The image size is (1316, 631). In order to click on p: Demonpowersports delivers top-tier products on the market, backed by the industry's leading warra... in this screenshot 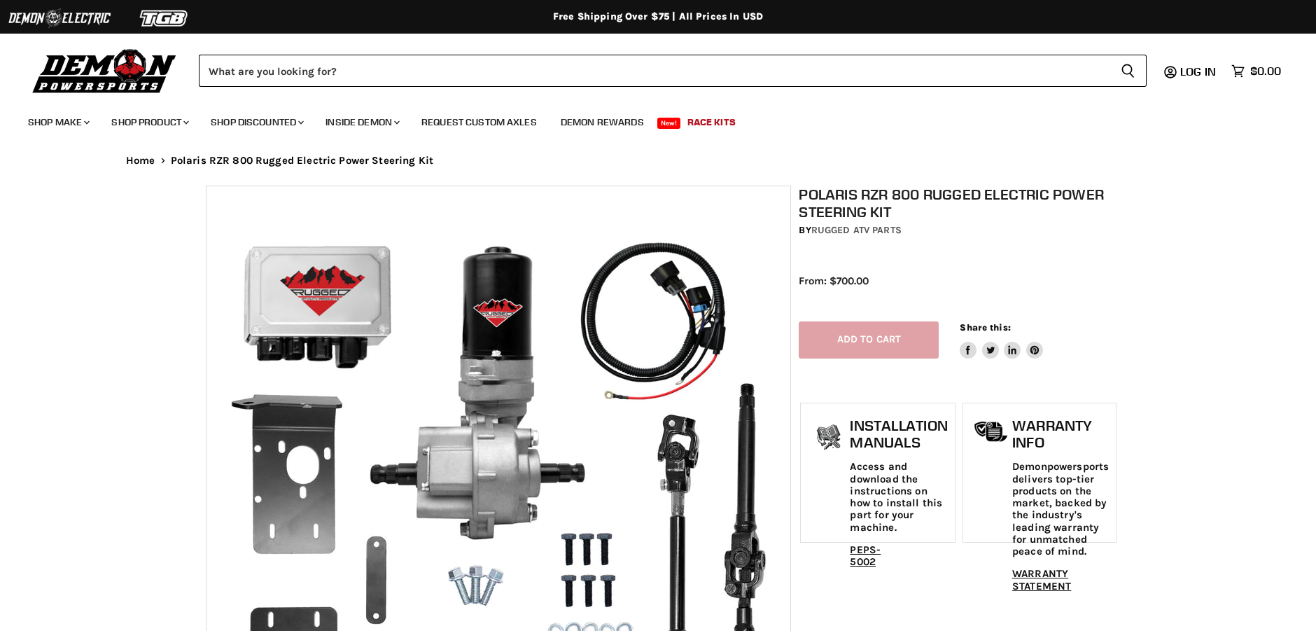, I will do `click(1061, 509)`.